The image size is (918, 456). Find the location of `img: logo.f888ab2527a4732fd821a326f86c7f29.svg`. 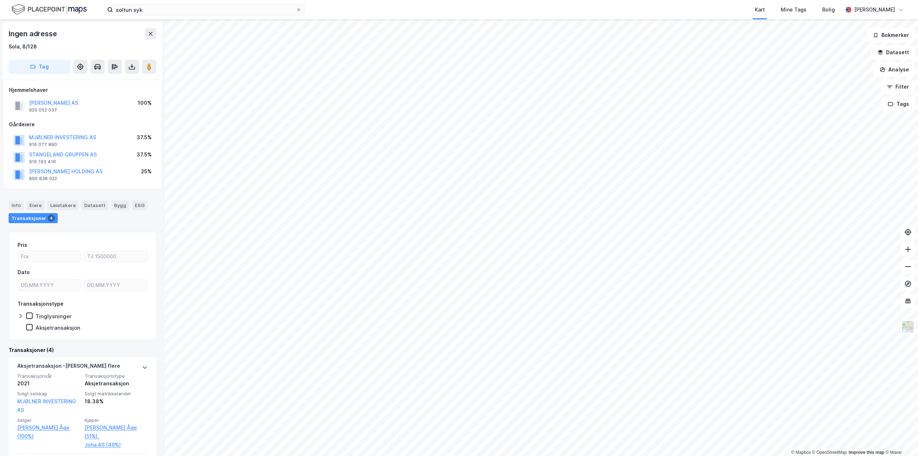

img: logo.f888ab2527a4732fd821a326f86c7f29.svg is located at coordinates (49, 9).